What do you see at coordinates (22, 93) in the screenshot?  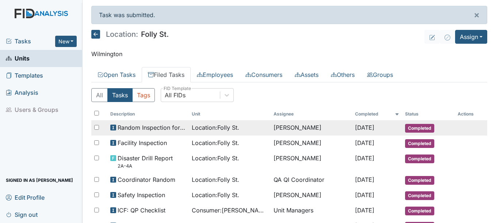 I see `span: Analysis` at bounding box center [22, 93].